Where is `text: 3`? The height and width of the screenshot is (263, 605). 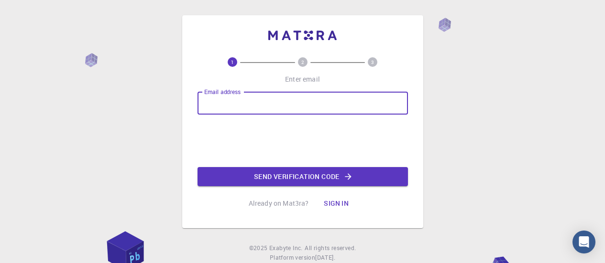
text: 3 is located at coordinates (372, 62).